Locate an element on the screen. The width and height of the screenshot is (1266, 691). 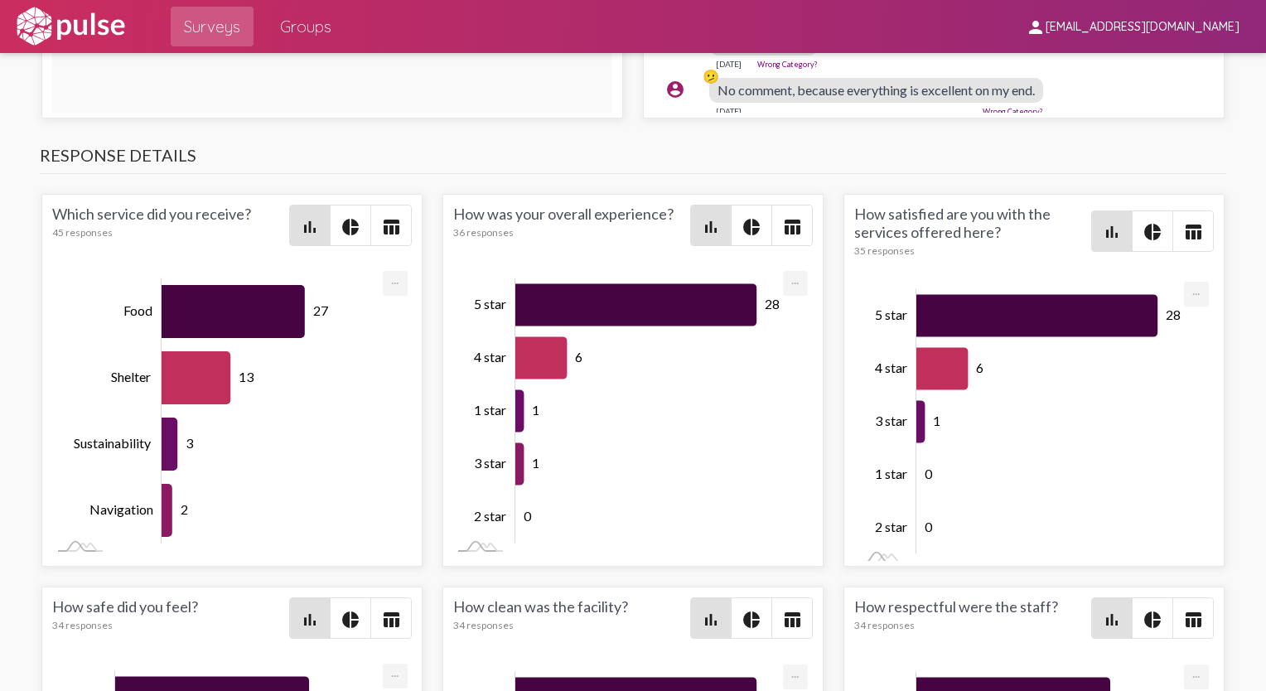
div: 35 responses is located at coordinates (973, 250).